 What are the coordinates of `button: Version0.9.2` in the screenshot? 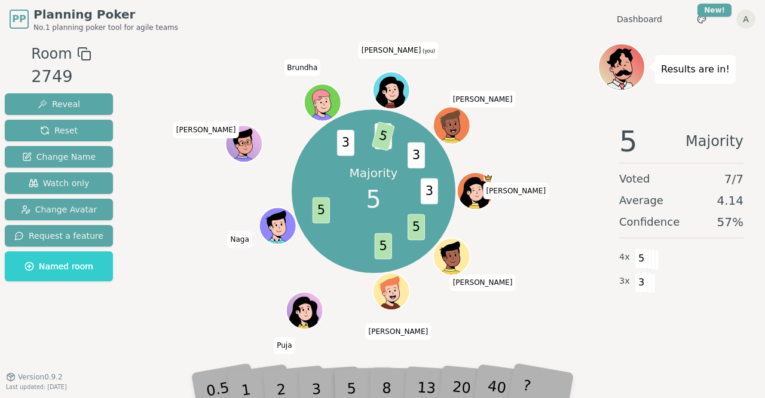 It's located at (34, 377).